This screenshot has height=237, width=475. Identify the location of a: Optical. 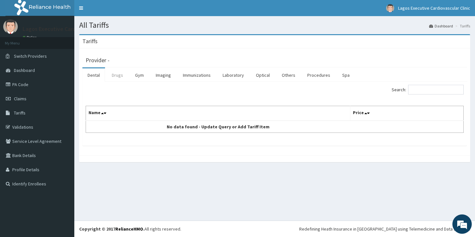
(263, 75).